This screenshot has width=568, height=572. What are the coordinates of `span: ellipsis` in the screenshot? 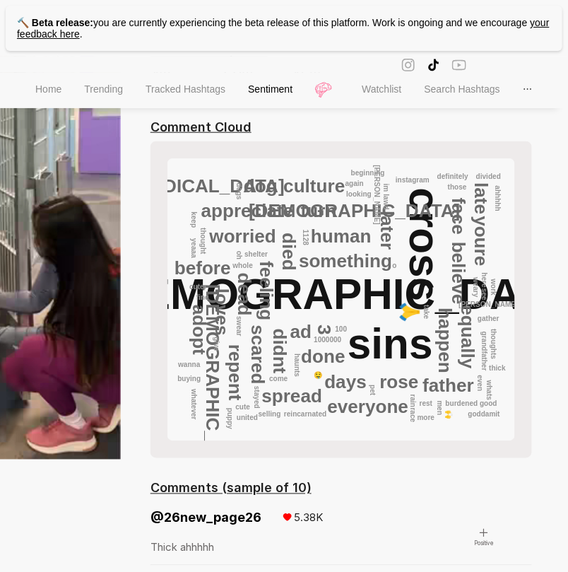 It's located at (528, 89).